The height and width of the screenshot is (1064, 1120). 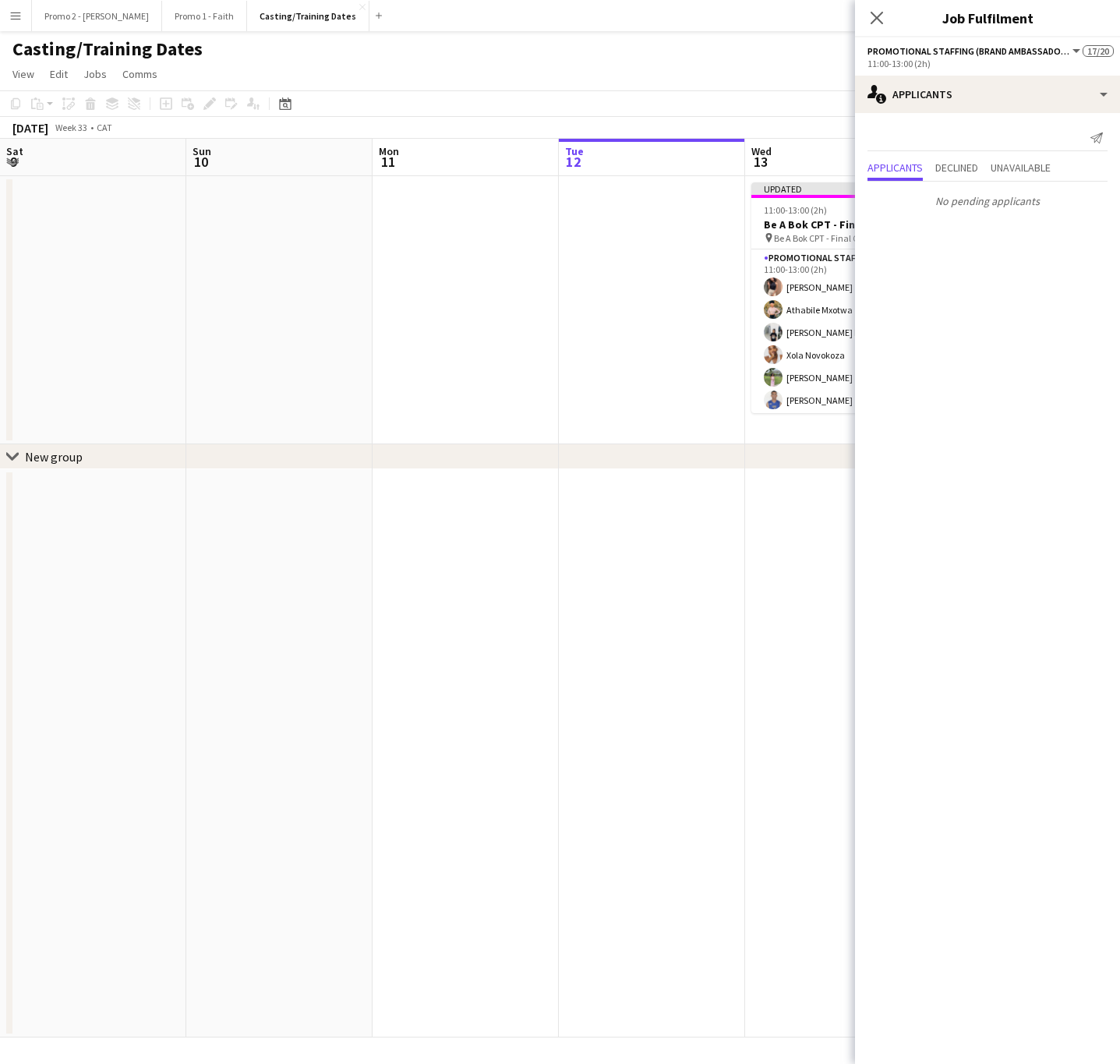 What do you see at coordinates (104, 127) in the screenshot?
I see `div: CAT` at bounding box center [104, 127].